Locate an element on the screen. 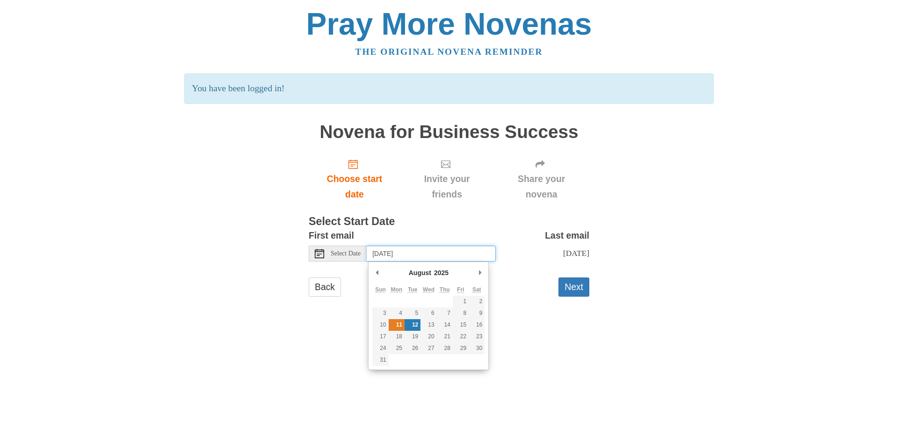 This screenshot has height=430, width=898. a: Back is located at coordinates (325, 287).